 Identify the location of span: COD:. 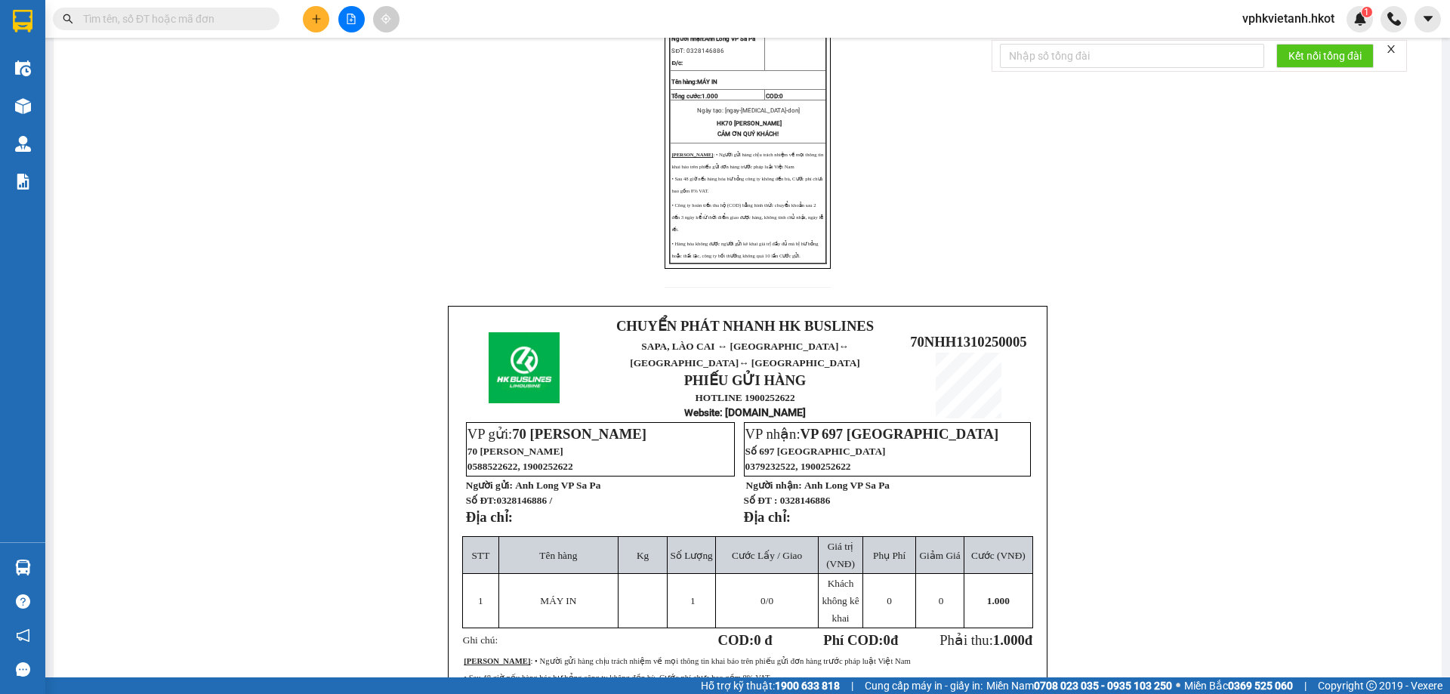
(774, 96).